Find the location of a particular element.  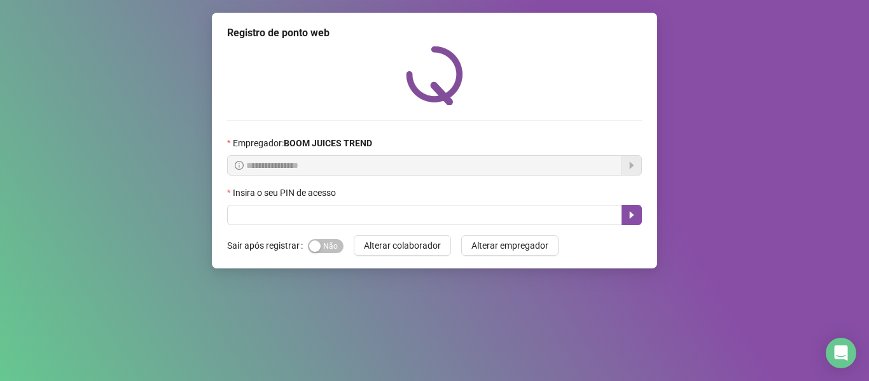

strong: BOOM JUICES TREND is located at coordinates (328, 143).